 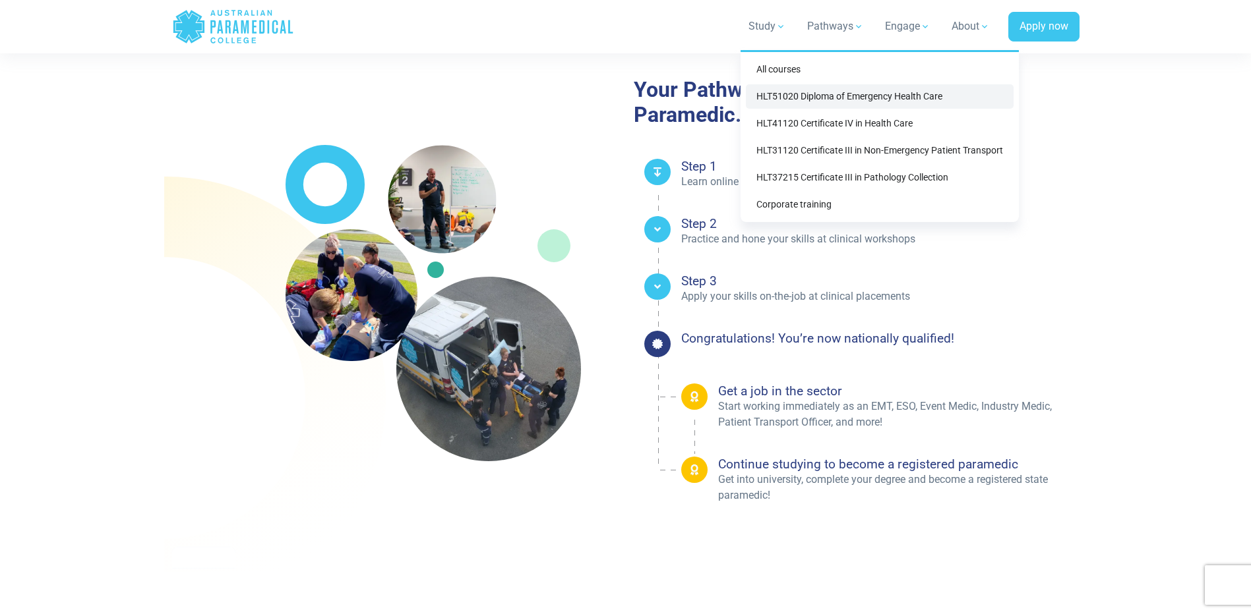 What do you see at coordinates (880, 182) in the screenshot?
I see `p: Learn online with flexibility around your schedule` at bounding box center [880, 182].